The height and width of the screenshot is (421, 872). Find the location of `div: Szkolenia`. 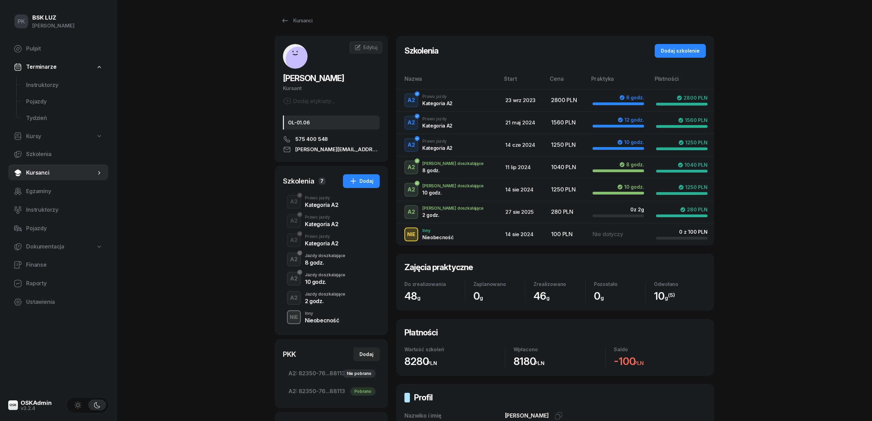

div: Szkolenia is located at coordinates (299, 181).